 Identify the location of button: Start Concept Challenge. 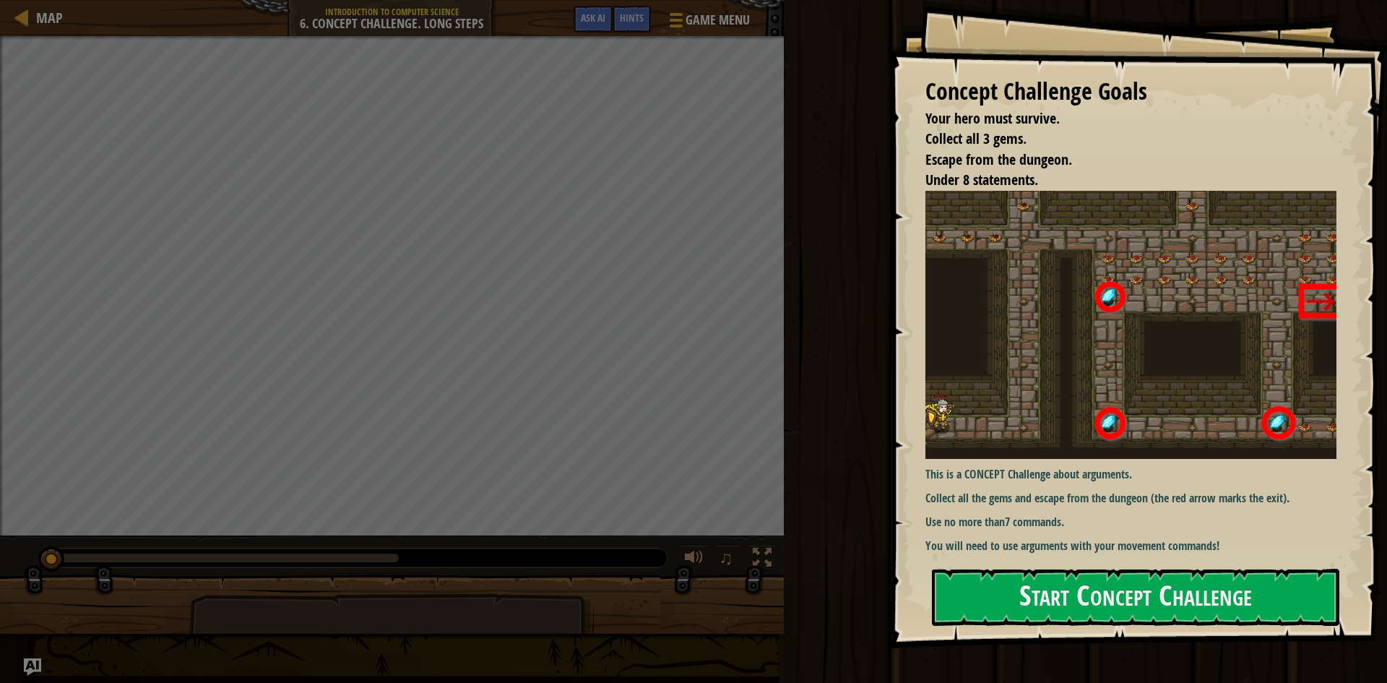
(1136, 597).